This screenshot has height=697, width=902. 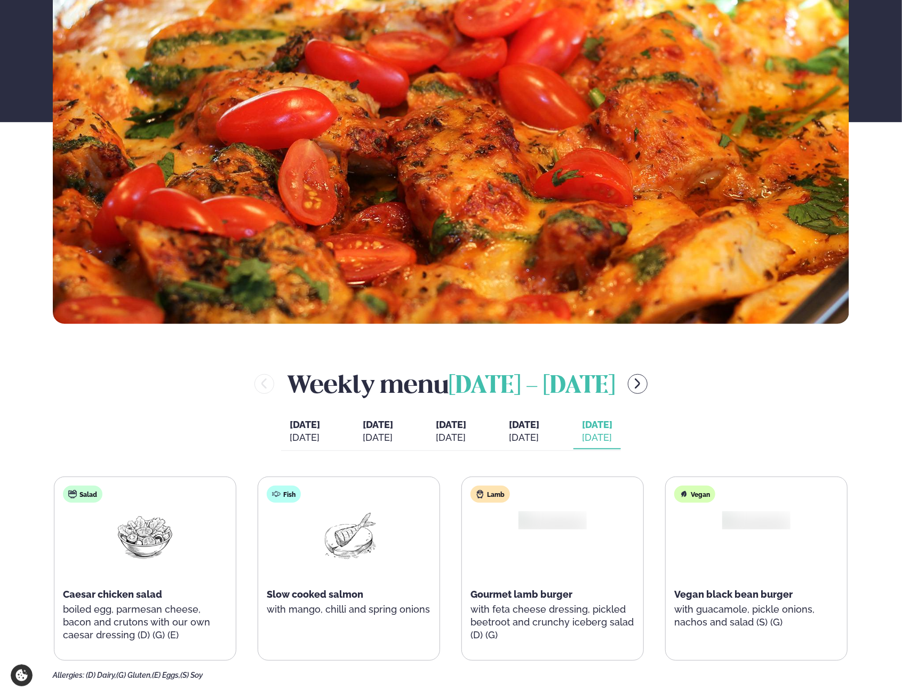 I want to click on p: boiled egg, parmesan cheese, bacon and crutons with our own caesar dressing (D) (G) (E), so click(x=145, y=622).